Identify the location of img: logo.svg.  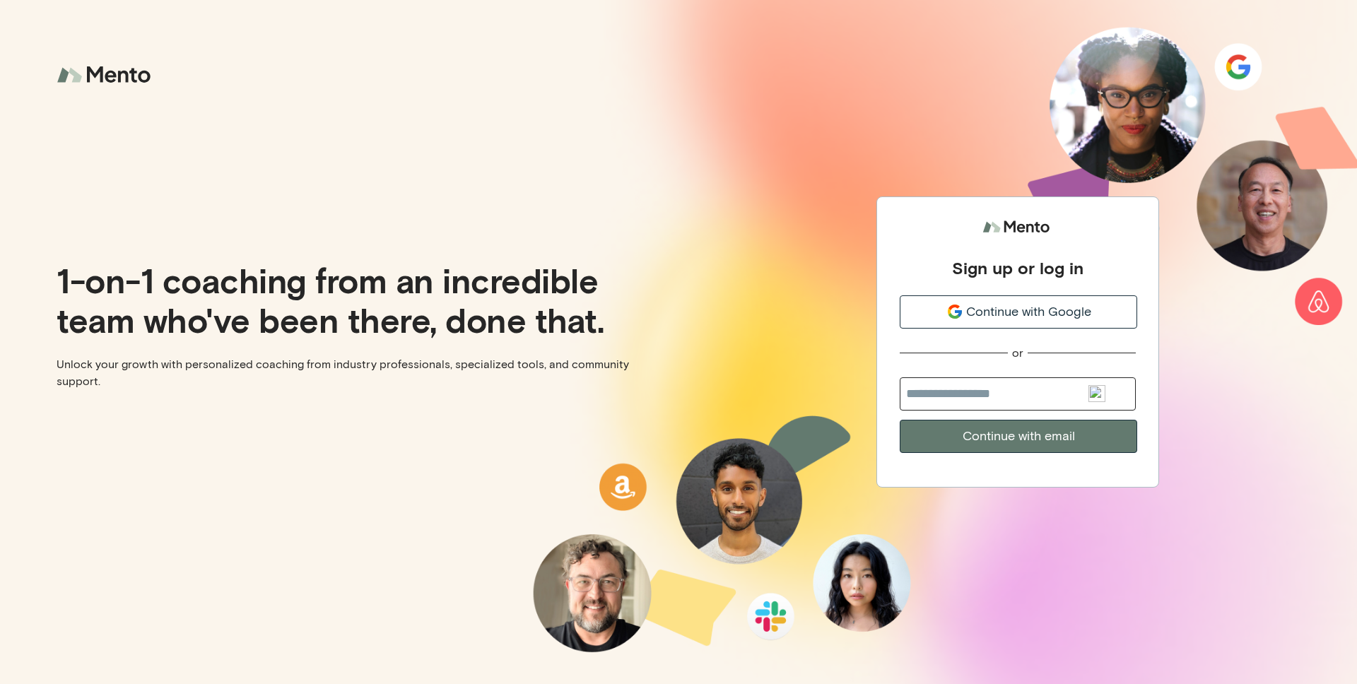
(1017, 227).